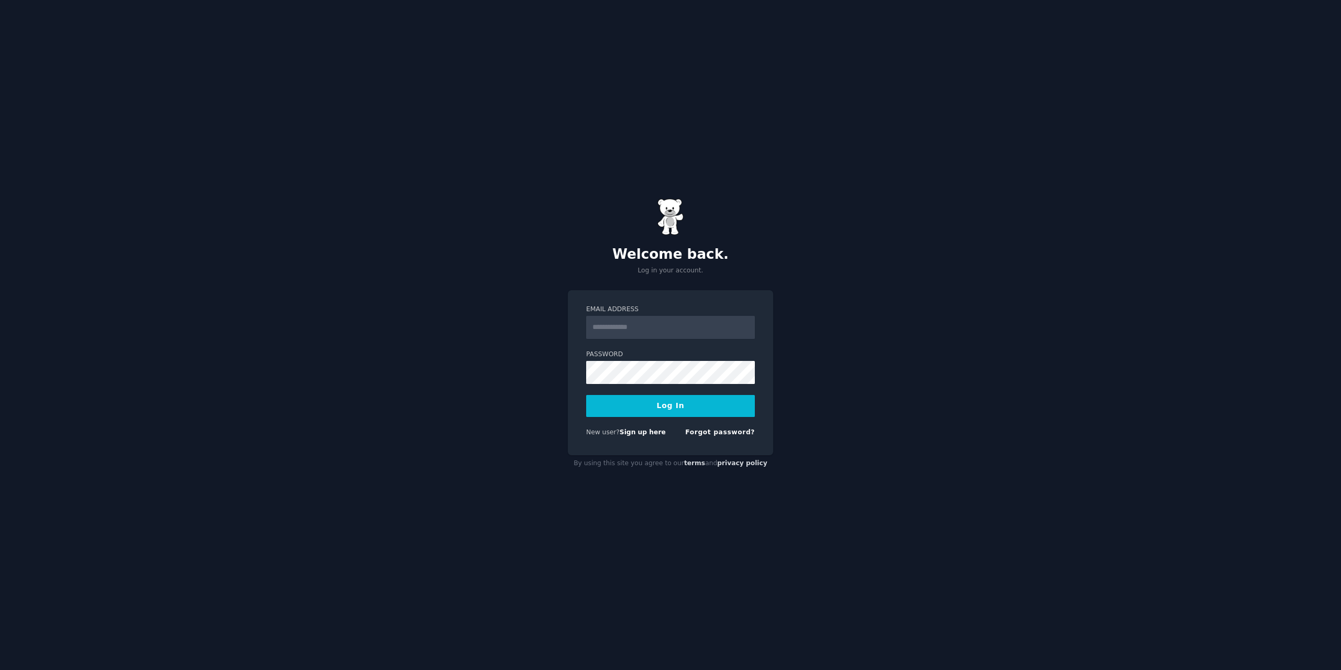  I want to click on a: terms, so click(695, 463).